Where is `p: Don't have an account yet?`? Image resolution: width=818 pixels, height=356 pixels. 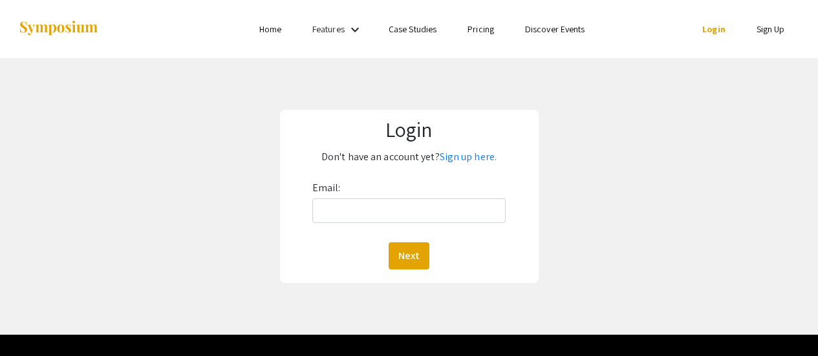
p: Don't have an account yet? is located at coordinates (409, 157).